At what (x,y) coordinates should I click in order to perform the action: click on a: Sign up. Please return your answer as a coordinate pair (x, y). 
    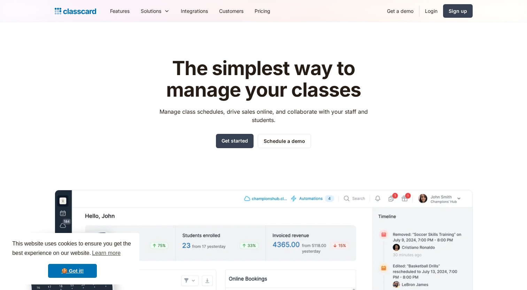
    Looking at the image, I should click on (458, 11).